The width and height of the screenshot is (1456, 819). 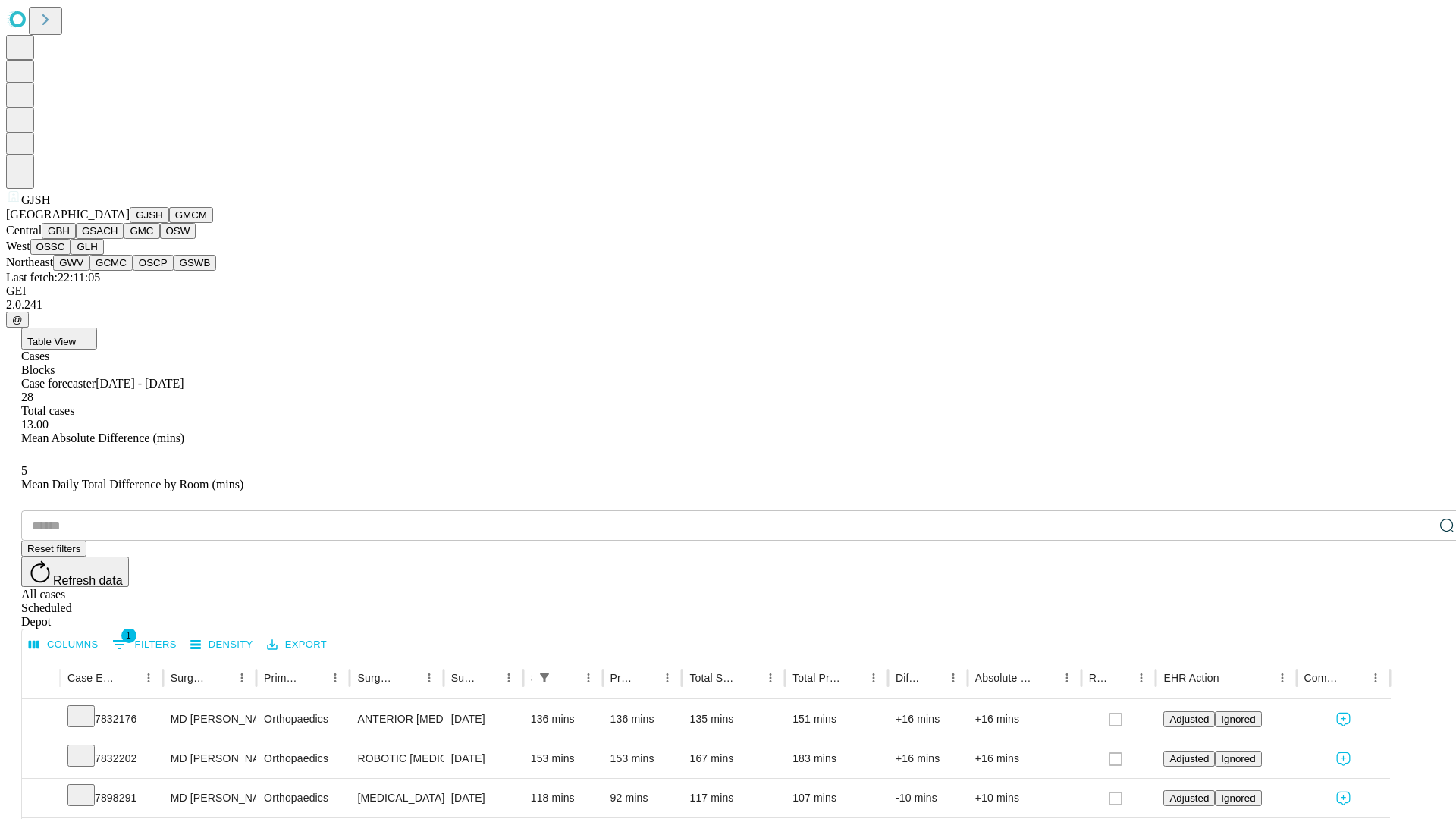 What do you see at coordinates (132, 484) in the screenshot?
I see `span: Mean Daily Total Difference by Room (mins)` at bounding box center [132, 484].